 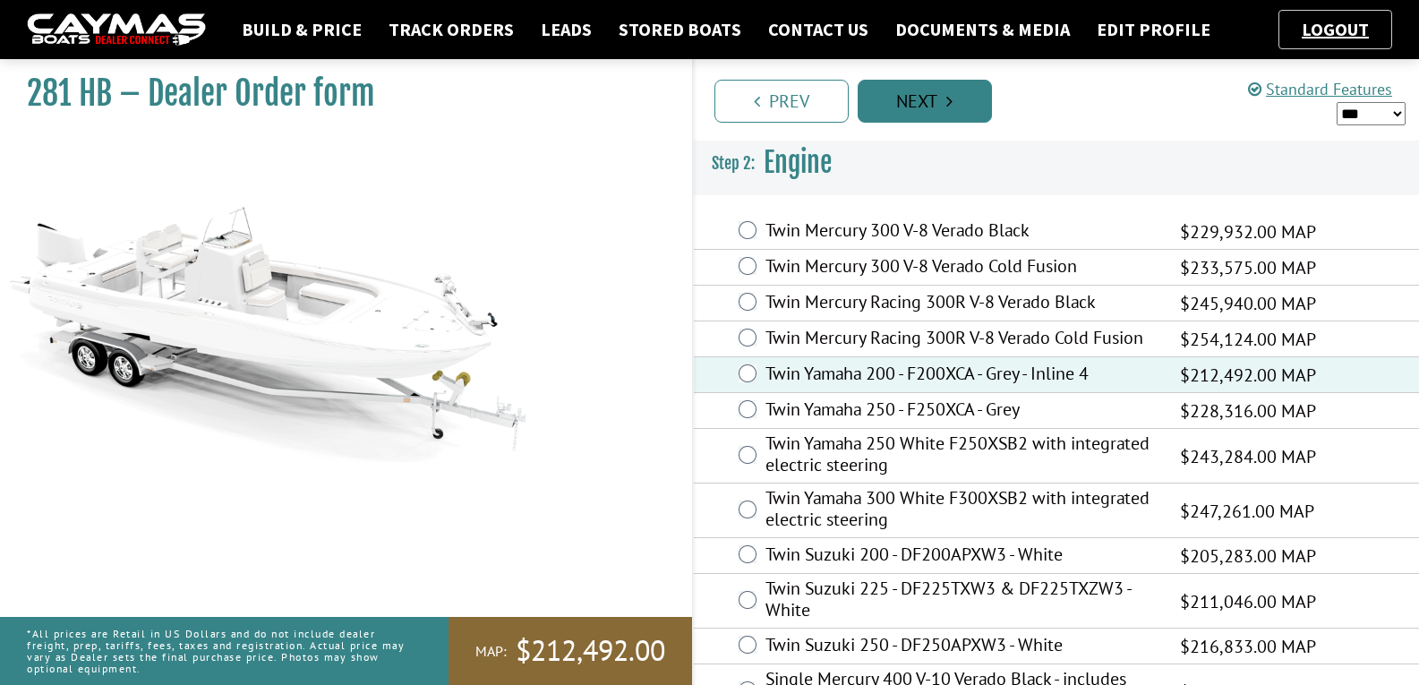 I want to click on p: *All prices are Retail in US Dollars and do not include dealer freight, prep, tariffs, fees, taxe..., so click(x=218, y=651).